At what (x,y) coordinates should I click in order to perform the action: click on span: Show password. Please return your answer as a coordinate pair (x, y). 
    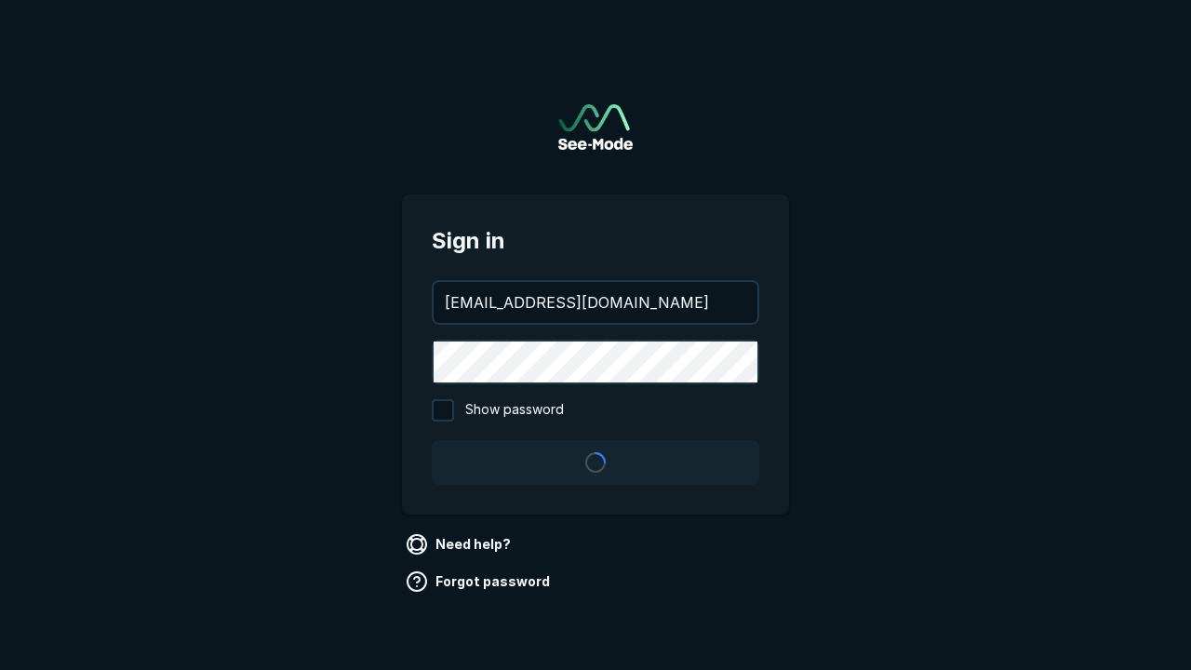
    Looking at the image, I should click on (514, 410).